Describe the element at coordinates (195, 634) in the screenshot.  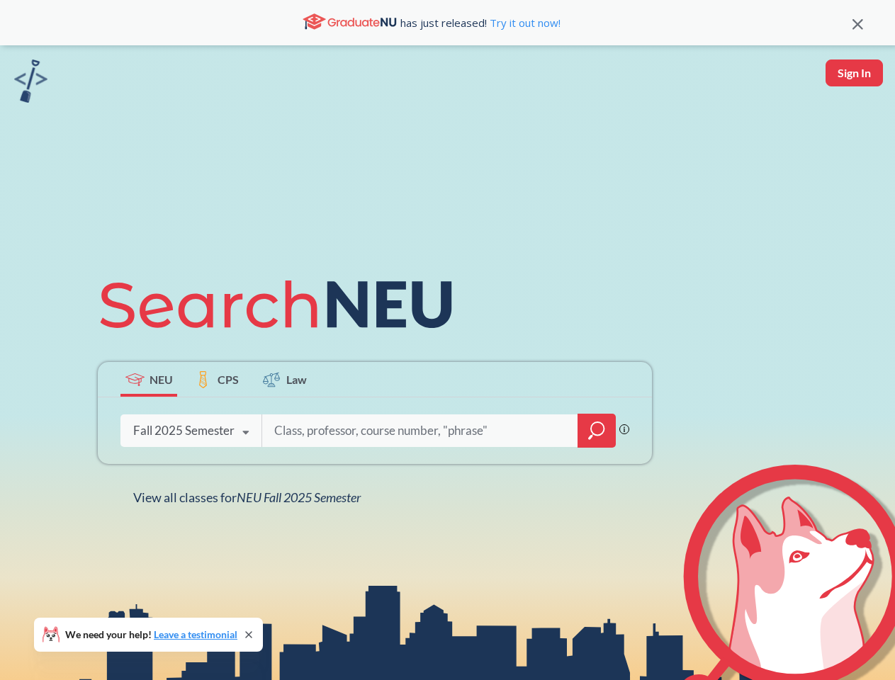
I see `a: Leave a testimonial` at that location.